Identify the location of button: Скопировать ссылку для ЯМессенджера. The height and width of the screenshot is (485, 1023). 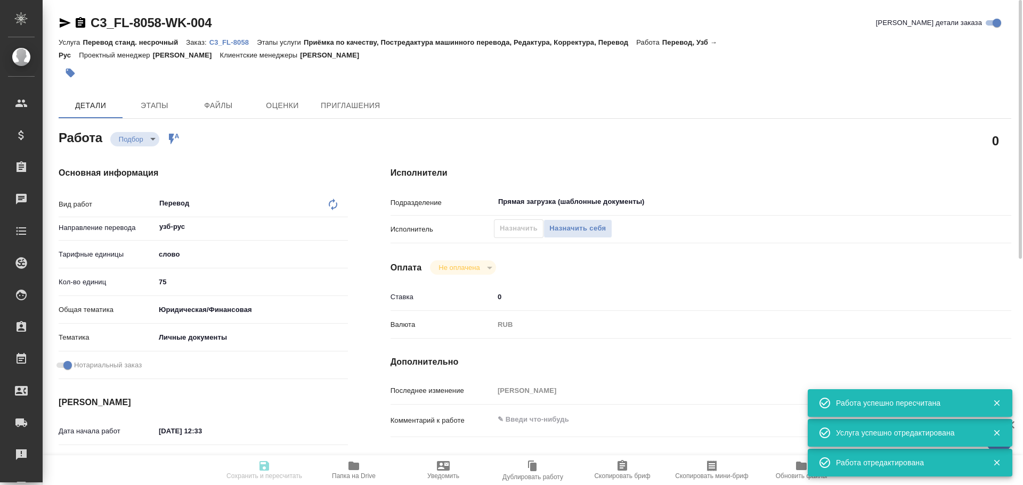
(65, 23).